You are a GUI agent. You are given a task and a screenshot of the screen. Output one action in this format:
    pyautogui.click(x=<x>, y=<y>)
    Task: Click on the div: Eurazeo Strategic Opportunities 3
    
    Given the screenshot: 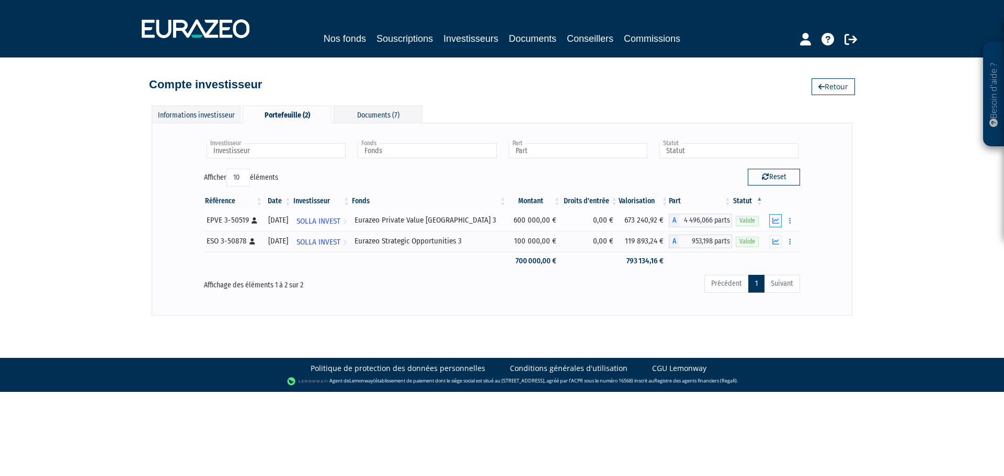 What is the action you would take?
    pyautogui.click(x=429, y=241)
    